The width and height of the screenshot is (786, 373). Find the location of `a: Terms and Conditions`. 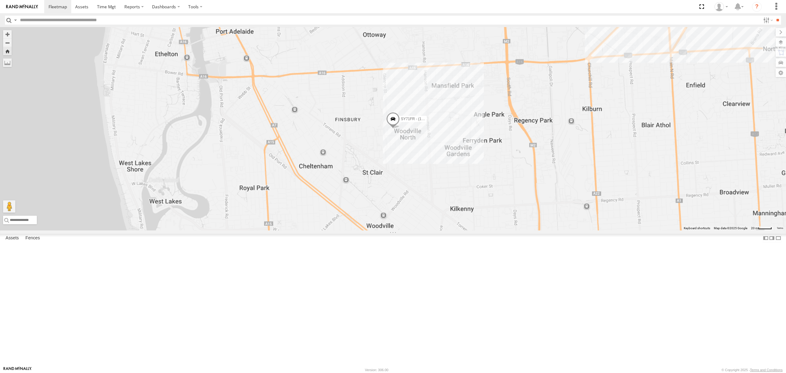

a: Terms and Conditions is located at coordinates (766, 369).